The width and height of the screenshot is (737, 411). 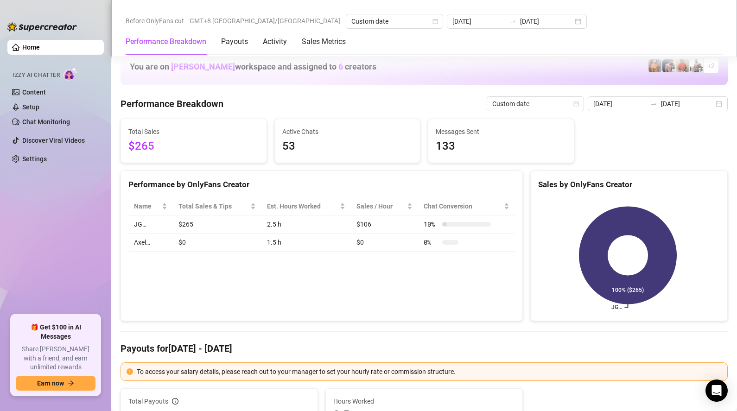 What do you see at coordinates (151, 224) in the screenshot?
I see `td: JG…` at bounding box center [151, 224].